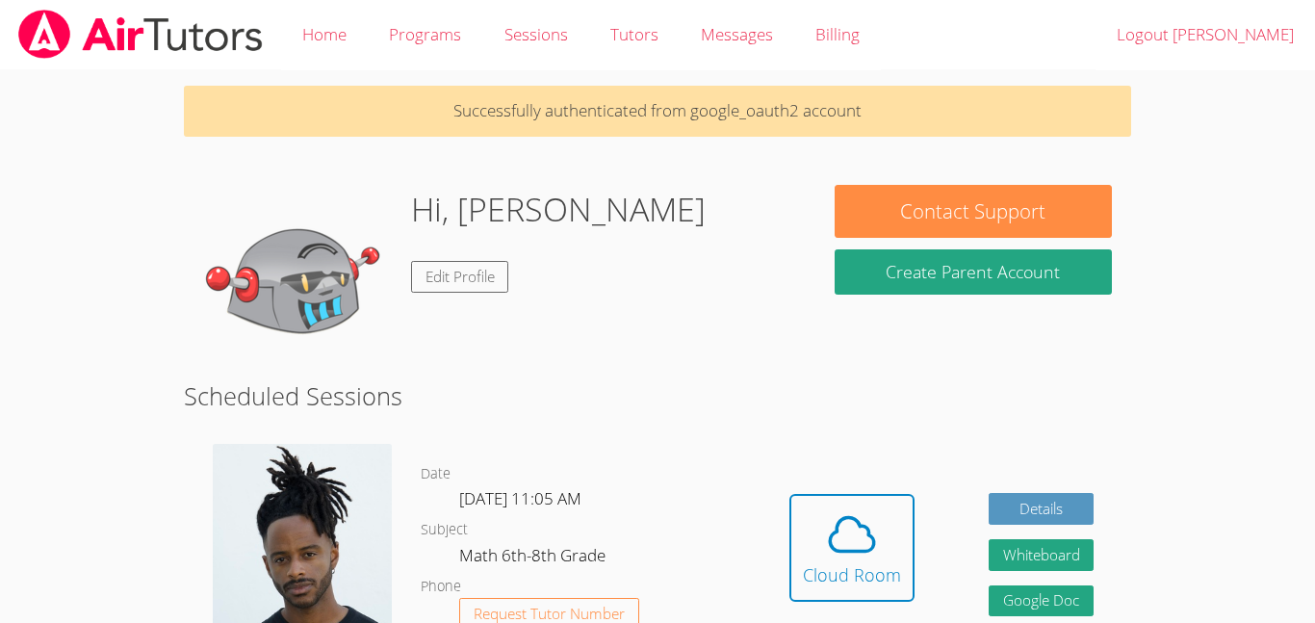 This screenshot has width=1315, height=623. What do you see at coordinates (657, 111) in the screenshot?
I see `p: Successfully authenticated from google_oauth2 account` at bounding box center [657, 111].